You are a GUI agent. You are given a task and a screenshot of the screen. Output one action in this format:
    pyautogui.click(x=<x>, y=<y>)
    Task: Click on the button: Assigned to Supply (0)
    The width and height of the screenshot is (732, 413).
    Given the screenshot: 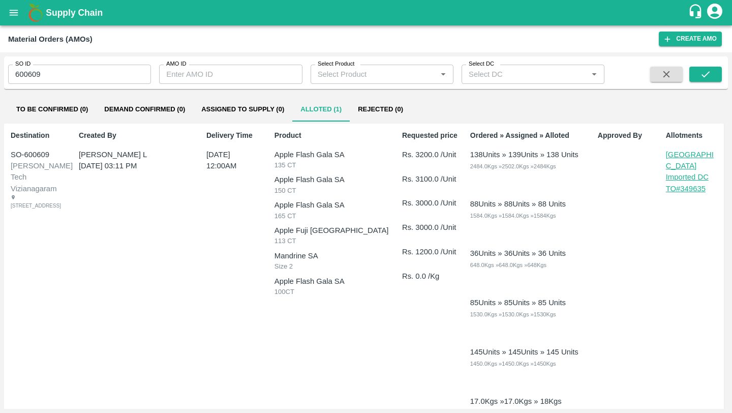 What is the action you would take?
    pyautogui.click(x=243, y=109)
    